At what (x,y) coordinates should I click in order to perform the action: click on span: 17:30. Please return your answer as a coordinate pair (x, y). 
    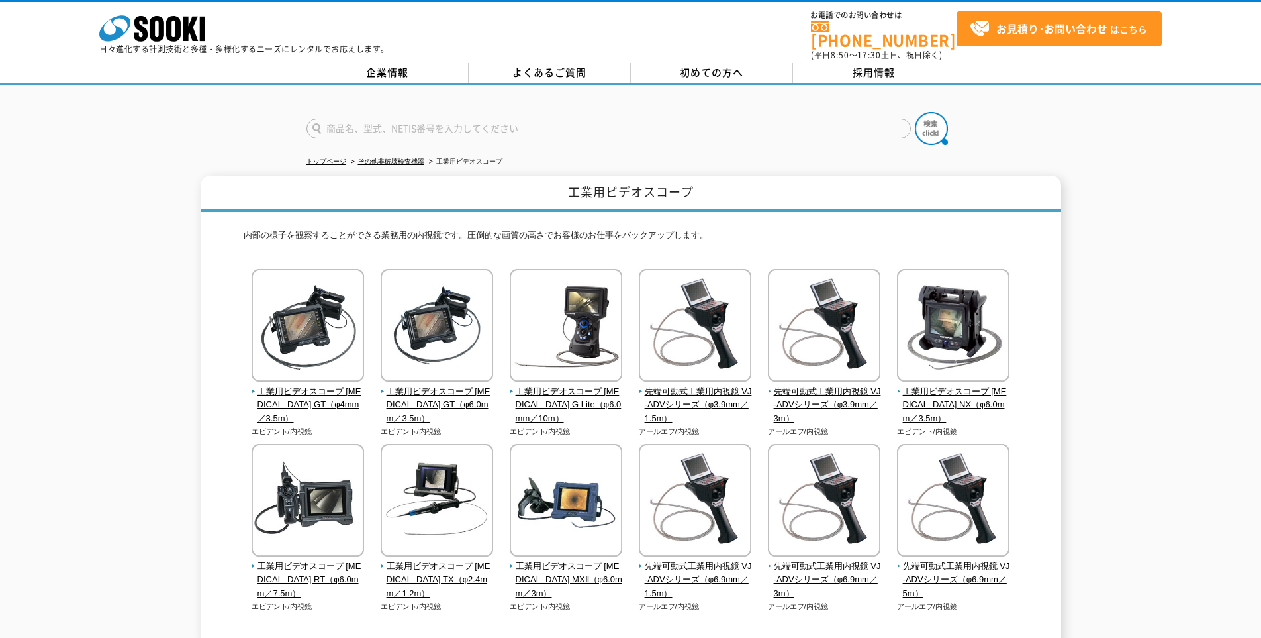
    Looking at the image, I should click on (869, 55).